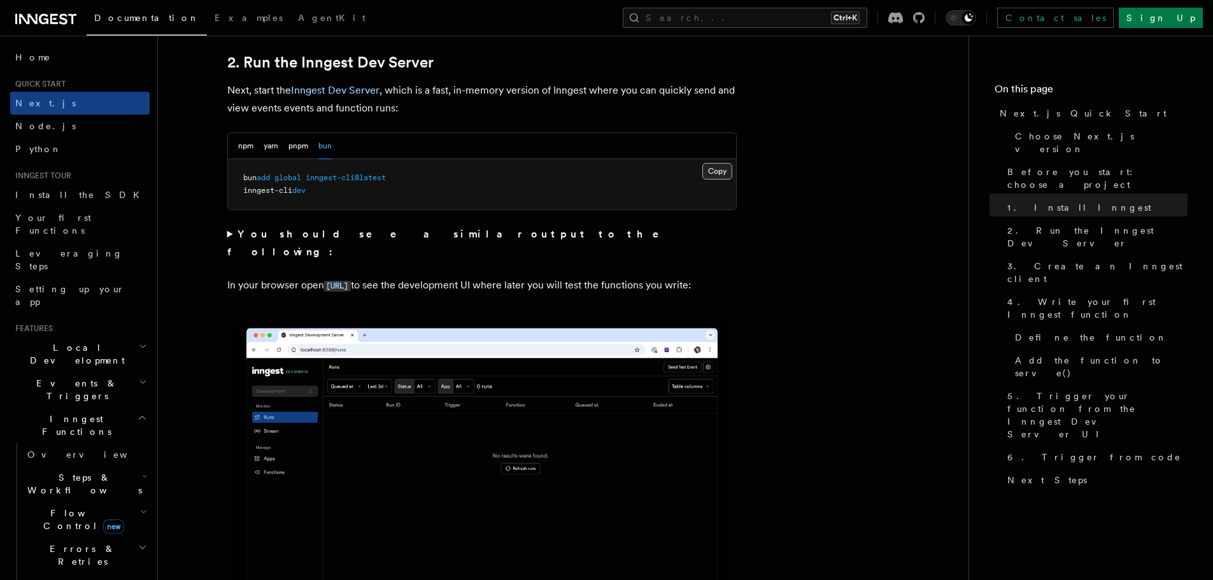  What do you see at coordinates (1093, 457) in the screenshot?
I see `span: 6. Trigger from code` at bounding box center [1093, 457].